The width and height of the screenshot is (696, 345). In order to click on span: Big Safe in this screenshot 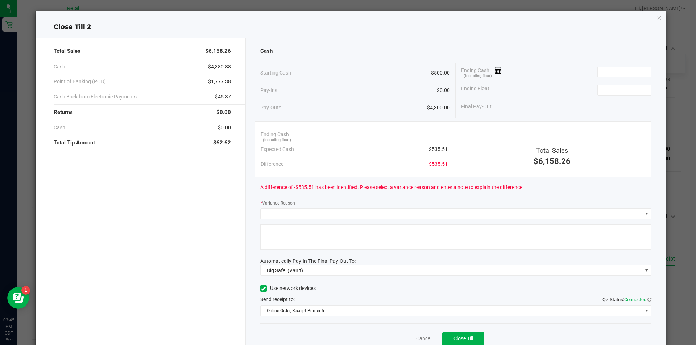, I will do `click(276, 271)`.